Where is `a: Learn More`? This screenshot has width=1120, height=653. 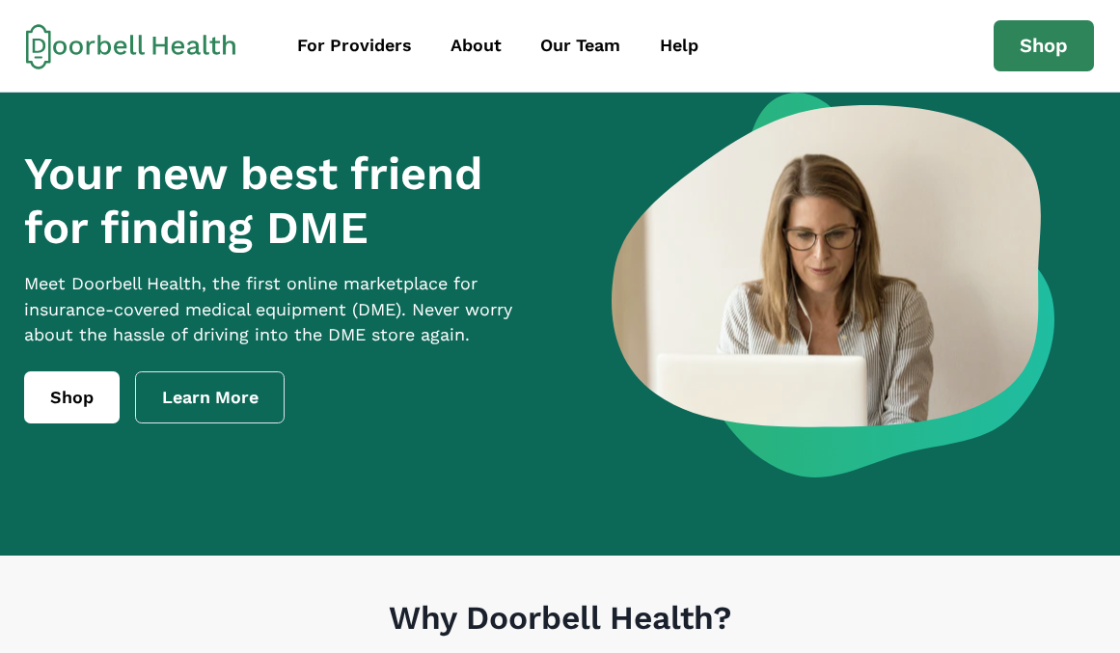 a: Learn More is located at coordinates (210, 397).